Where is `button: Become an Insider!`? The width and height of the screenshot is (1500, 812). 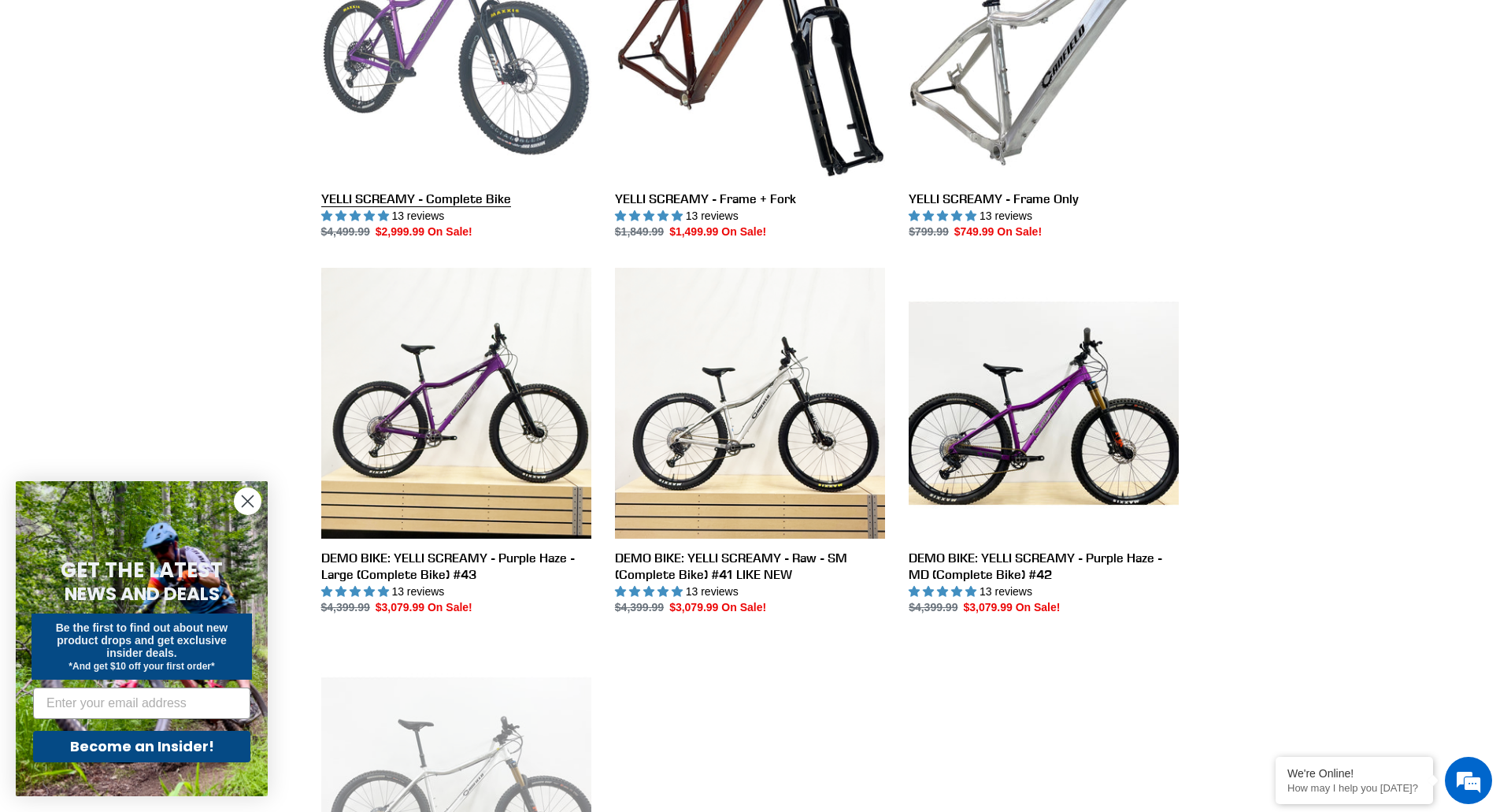 button: Become an Insider! is located at coordinates (141, 746).